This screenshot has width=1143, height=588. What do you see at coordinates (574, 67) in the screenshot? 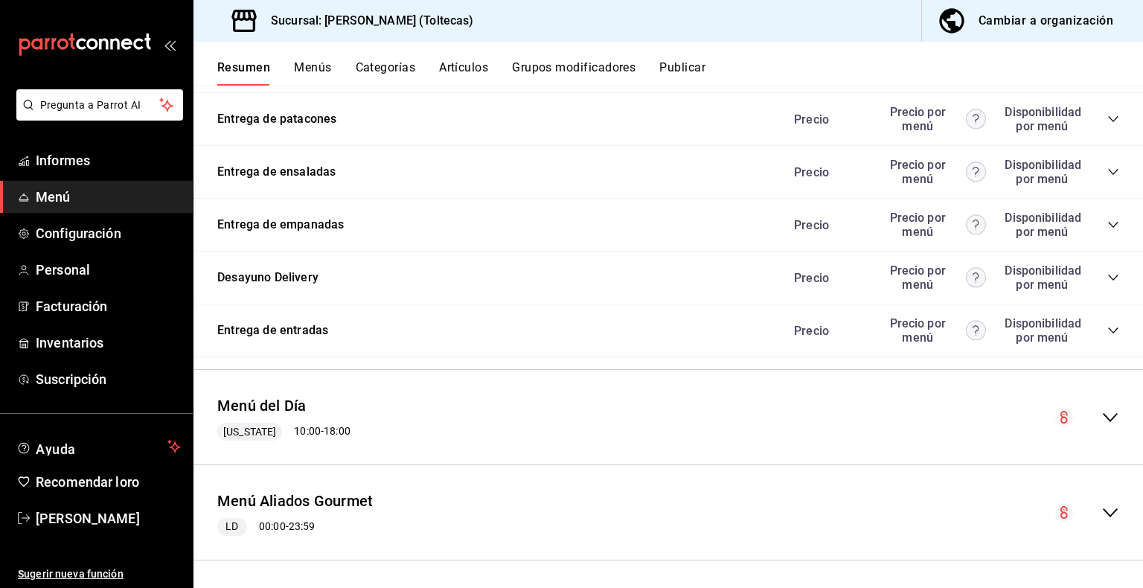
I see `font: Grupos modificadores` at bounding box center [574, 67].